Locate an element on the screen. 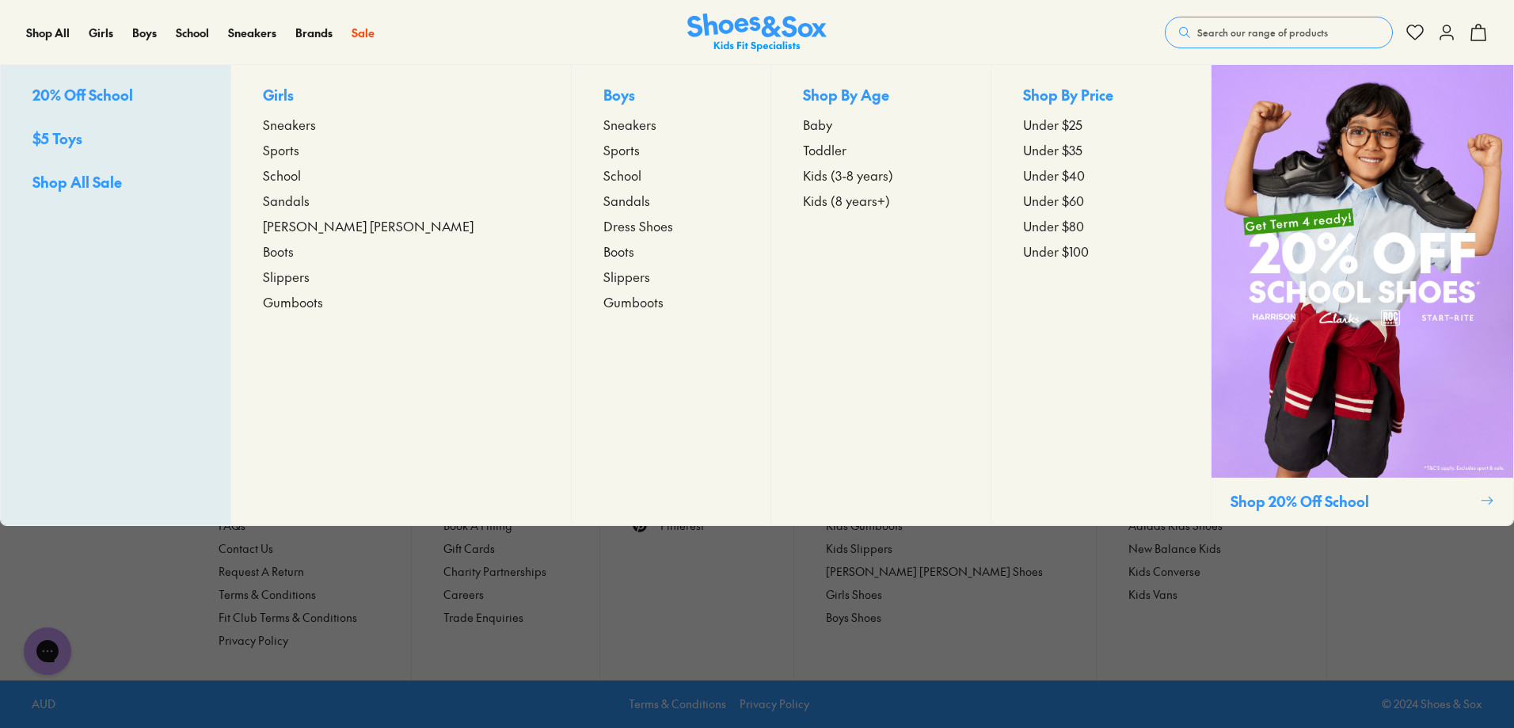 The width and height of the screenshot is (1514, 728). span: Girls Shoes is located at coordinates (853, 594).